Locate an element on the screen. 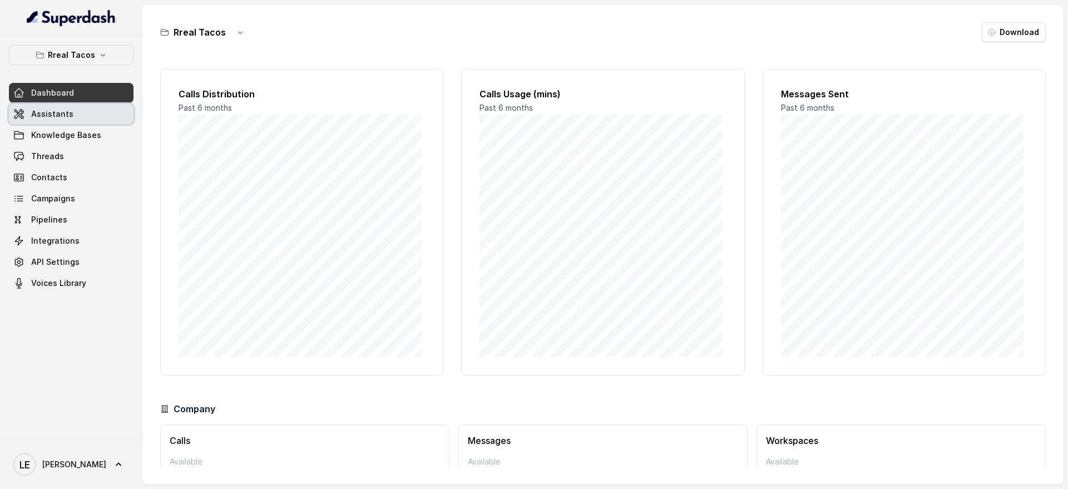 Image resolution: width=1068 pixels, height=489 pixels. span: Dashboard is located at coordinates (52, 93).